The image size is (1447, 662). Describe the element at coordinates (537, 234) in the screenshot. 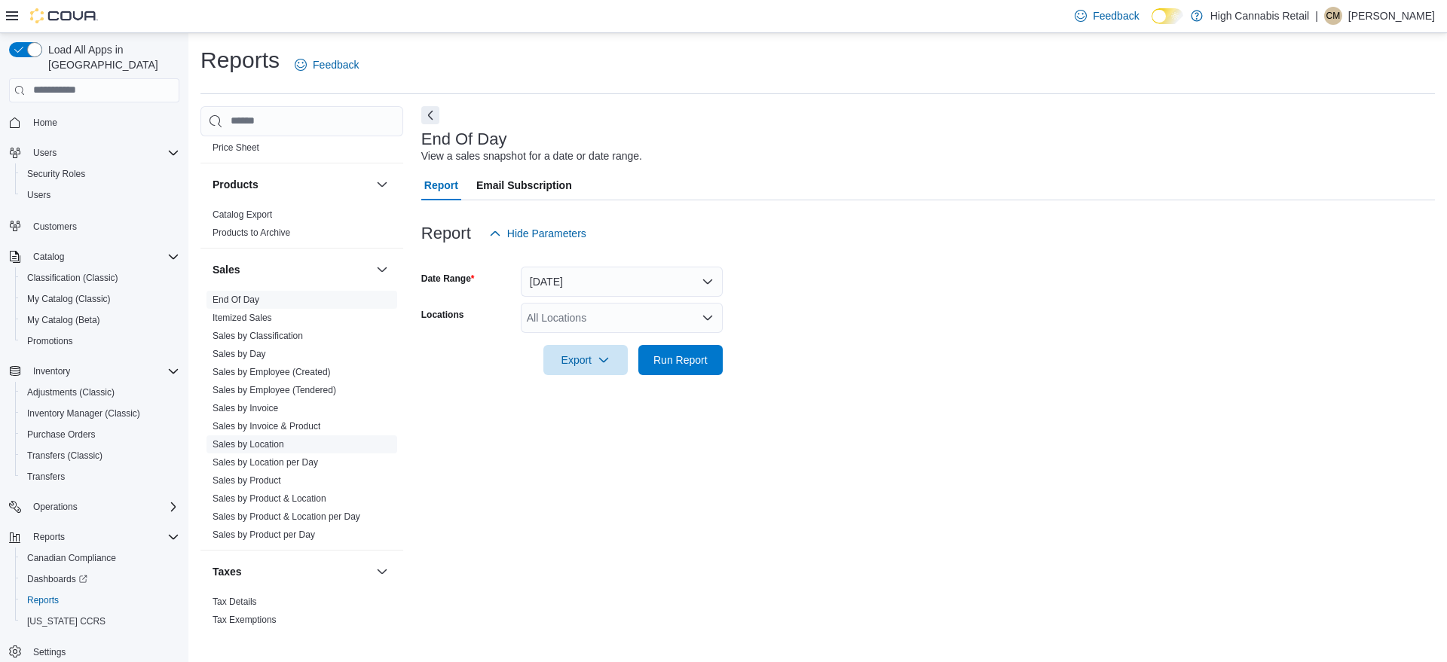

I see `button: Hide Parameters` at that location.